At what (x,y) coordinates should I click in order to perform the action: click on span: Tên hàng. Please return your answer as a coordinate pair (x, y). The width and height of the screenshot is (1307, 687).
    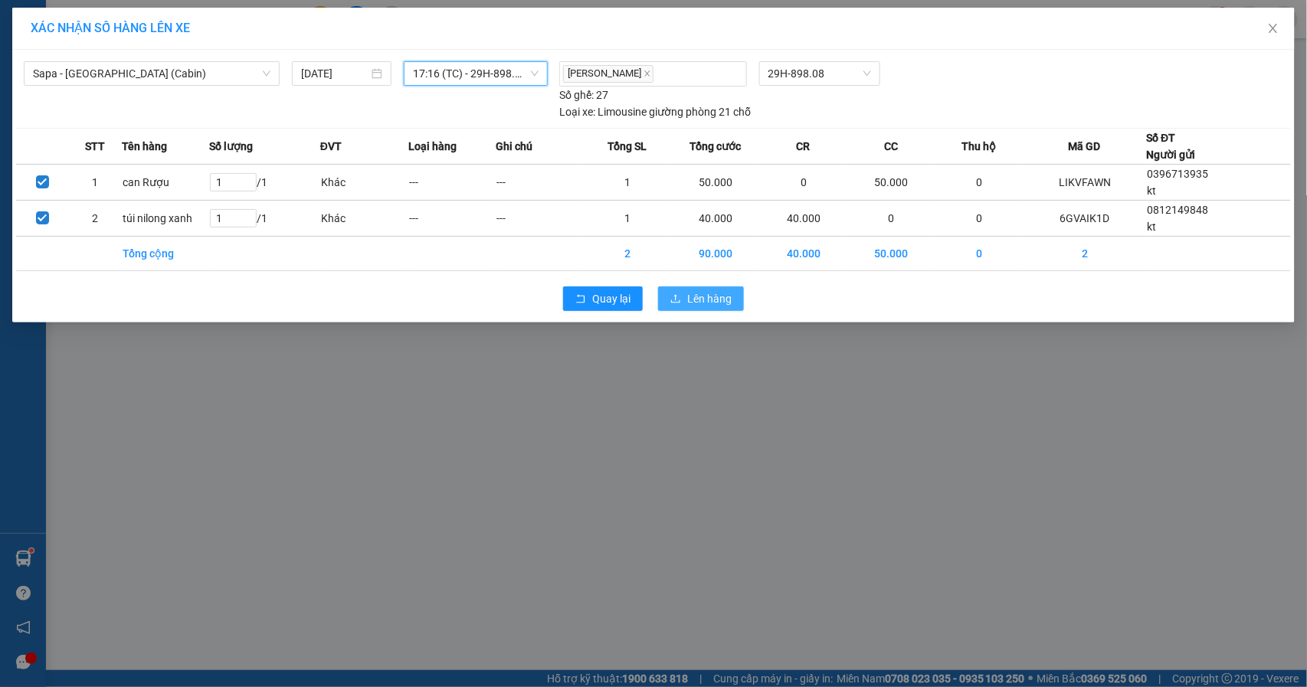
    Looking at the image, I should click on (144, 146).